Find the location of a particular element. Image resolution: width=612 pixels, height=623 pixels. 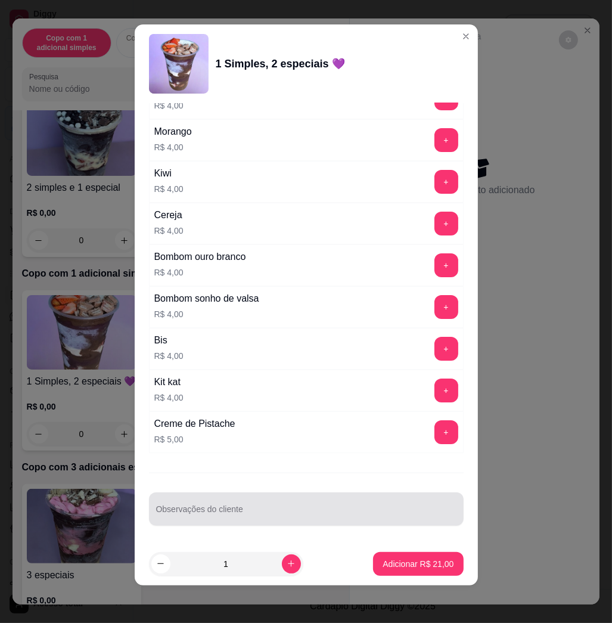

div: Bis is located at coordinates (169, 340).